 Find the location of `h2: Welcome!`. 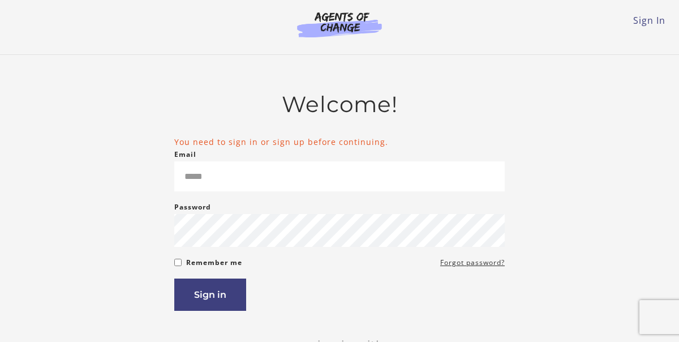

h2: Welcome! is located at coordinates (340, 104).